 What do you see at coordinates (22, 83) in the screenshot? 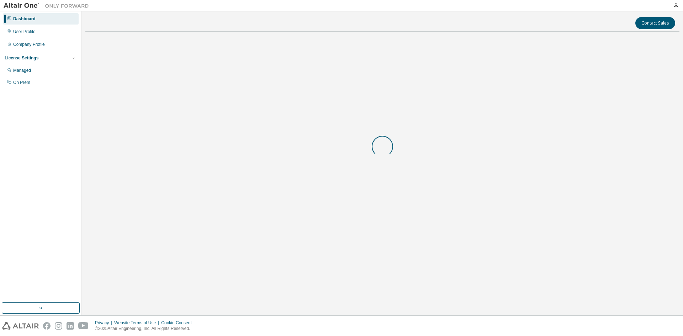
I see `div: On Prem` at bounding box center [22, 83].